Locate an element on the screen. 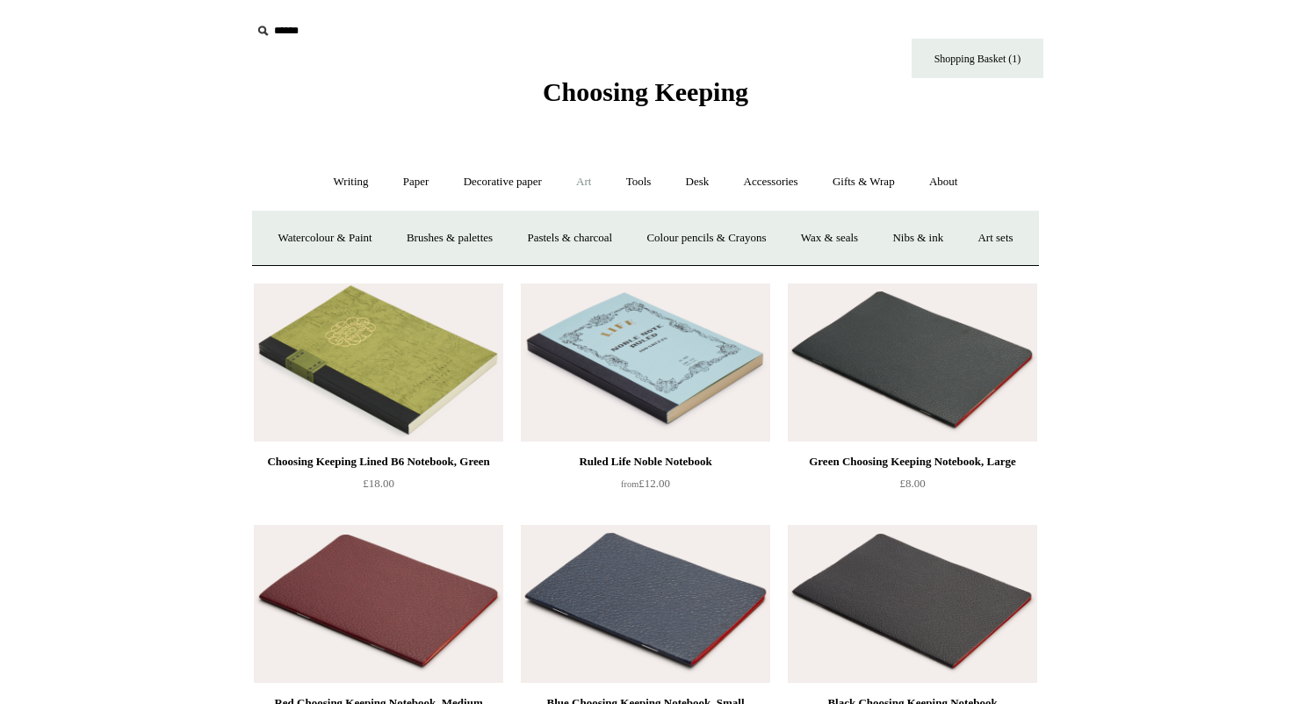 The height and width of the screenshot is (704, 1291). a: Brushes & palettes is located at coordinates (450, 238).